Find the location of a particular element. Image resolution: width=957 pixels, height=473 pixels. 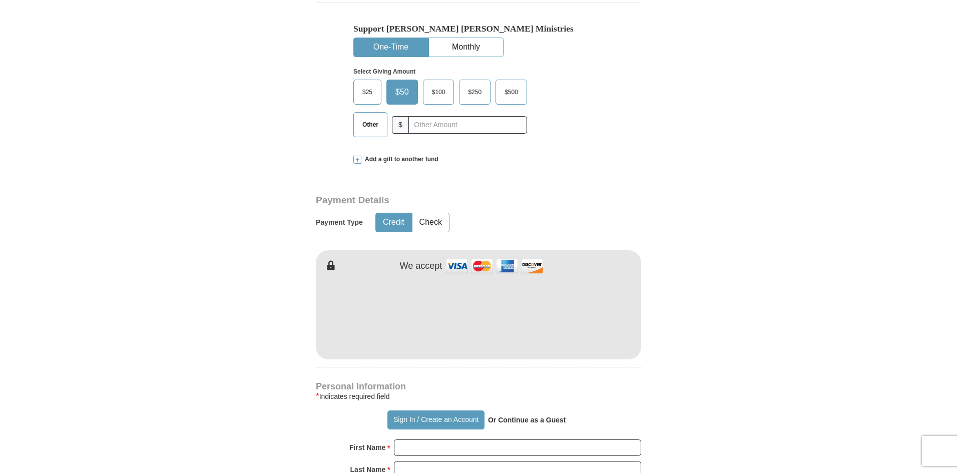

button: Sign In / Create an Account is located at coordinates (435, 420).